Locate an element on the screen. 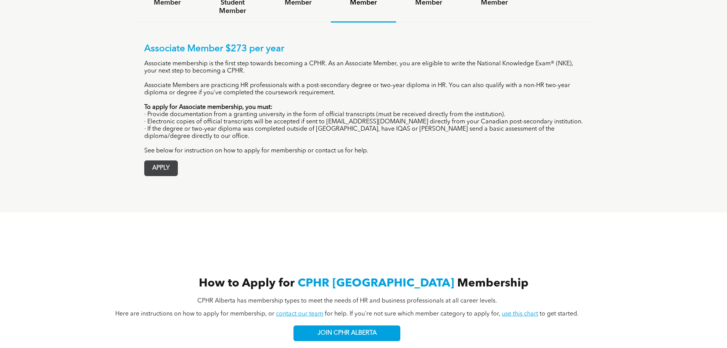 This screenshot has height=348, width=727. p: Associate membership is the first step towards becoming a CPHR. As an Associate Member, you are e... is located at coordinates (364, 68).